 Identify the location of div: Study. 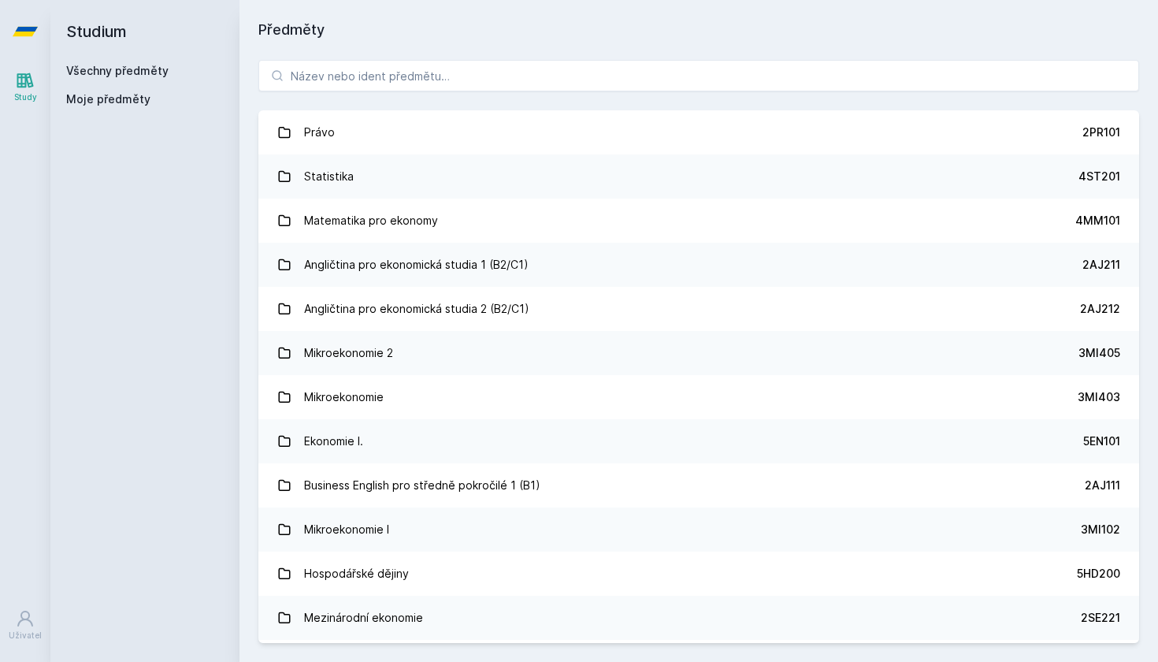
(25, 97).